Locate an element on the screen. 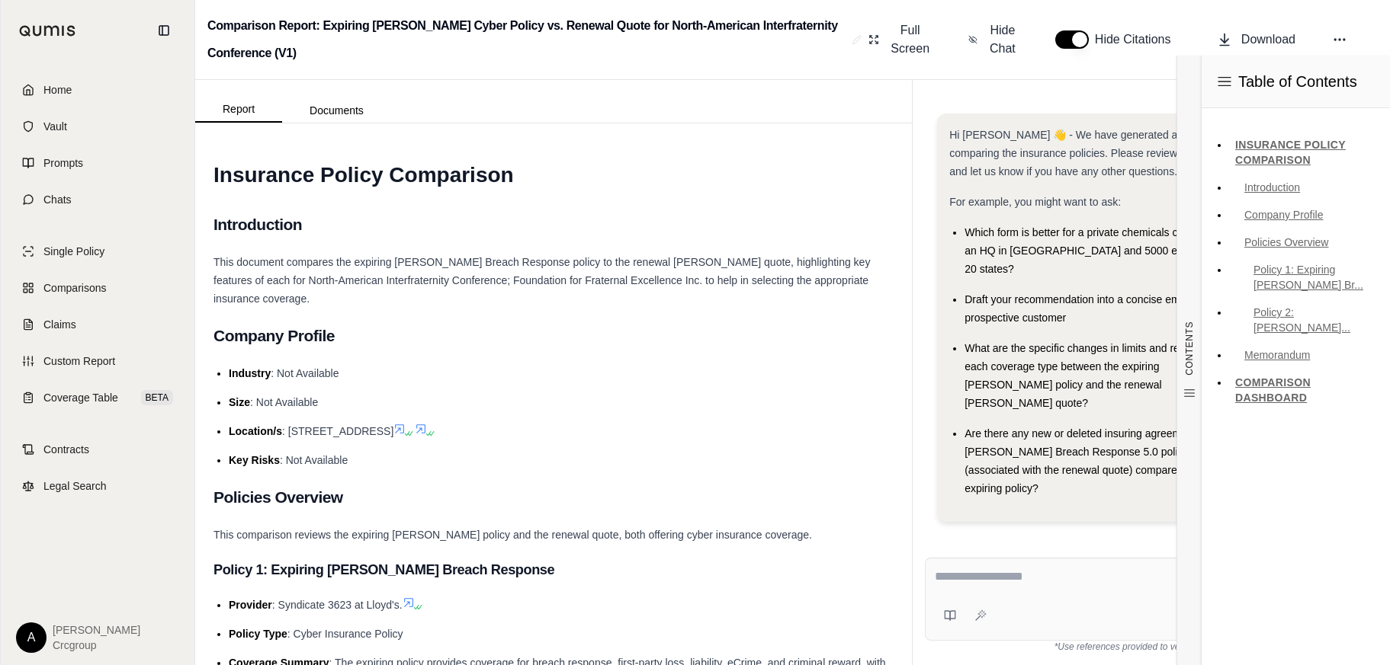 This screenshot has width=1390, height=665. span: Contracts is located at coordinates (66, 450).